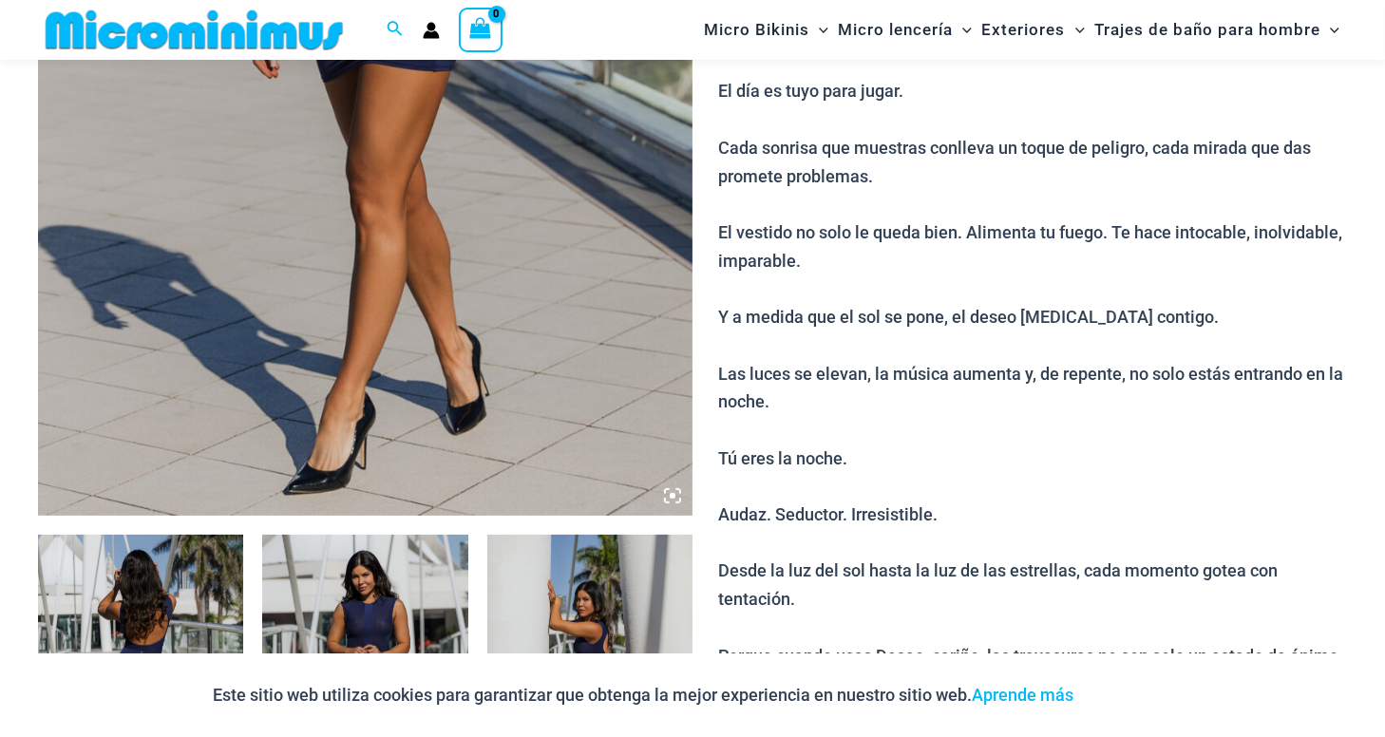 The height and width of the screenshot is (737, 1385). I want to click on p: Este sitio web utiliza cookies para garantizar que obtenga la mejor experiencia en nuestro sitio ..., so click(643, 695).